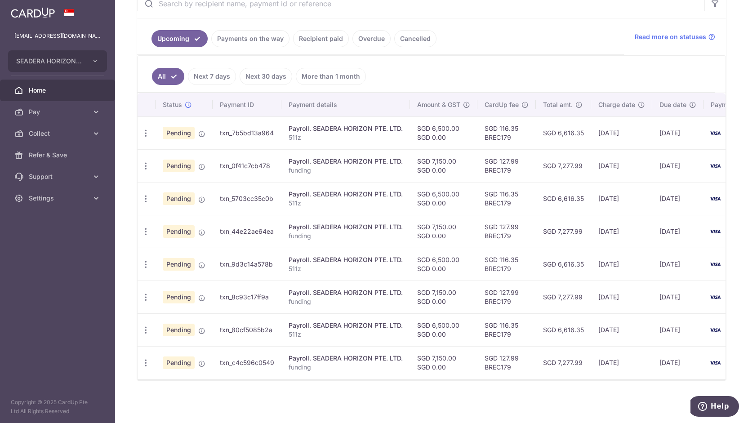  Describe the element at coordinates (33, 13) in the screenshot. I see `img: CardUp` at that location.